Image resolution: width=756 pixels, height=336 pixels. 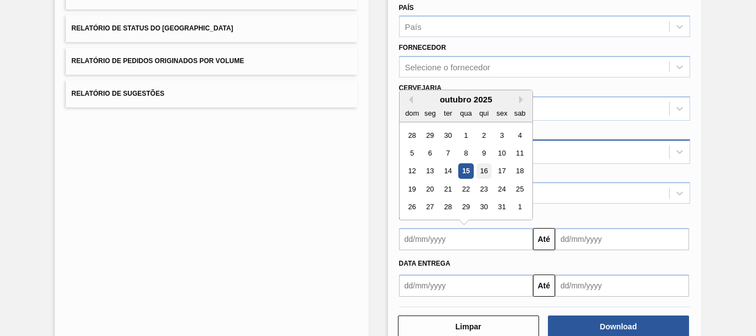 I want to click on div: Choose quarta-feira, 1 de outubro de 2025, so click(x=465, y=135).